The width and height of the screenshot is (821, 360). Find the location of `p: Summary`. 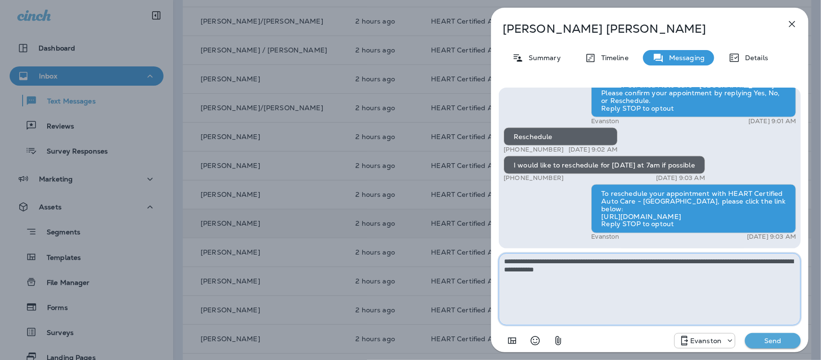

p: Summary is located at coordinates (542, 58).